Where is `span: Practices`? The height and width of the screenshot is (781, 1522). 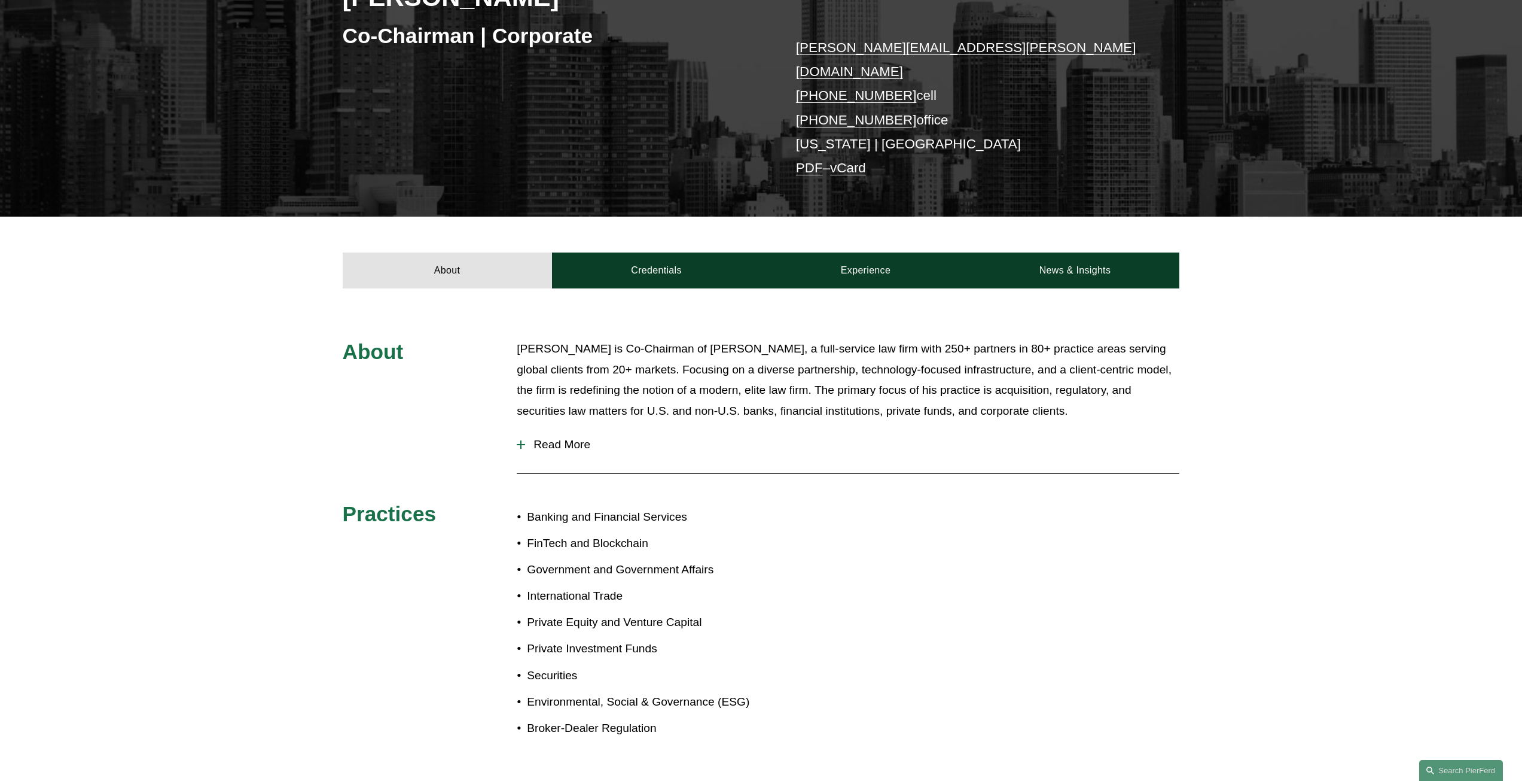 span: Practices is located at coordinates (389, 513).